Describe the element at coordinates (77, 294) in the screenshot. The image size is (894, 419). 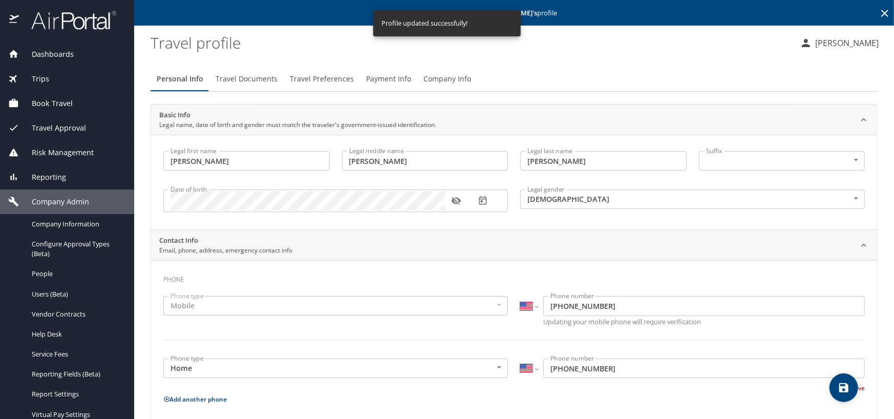
I see `span: Users (Beta)` at that location.